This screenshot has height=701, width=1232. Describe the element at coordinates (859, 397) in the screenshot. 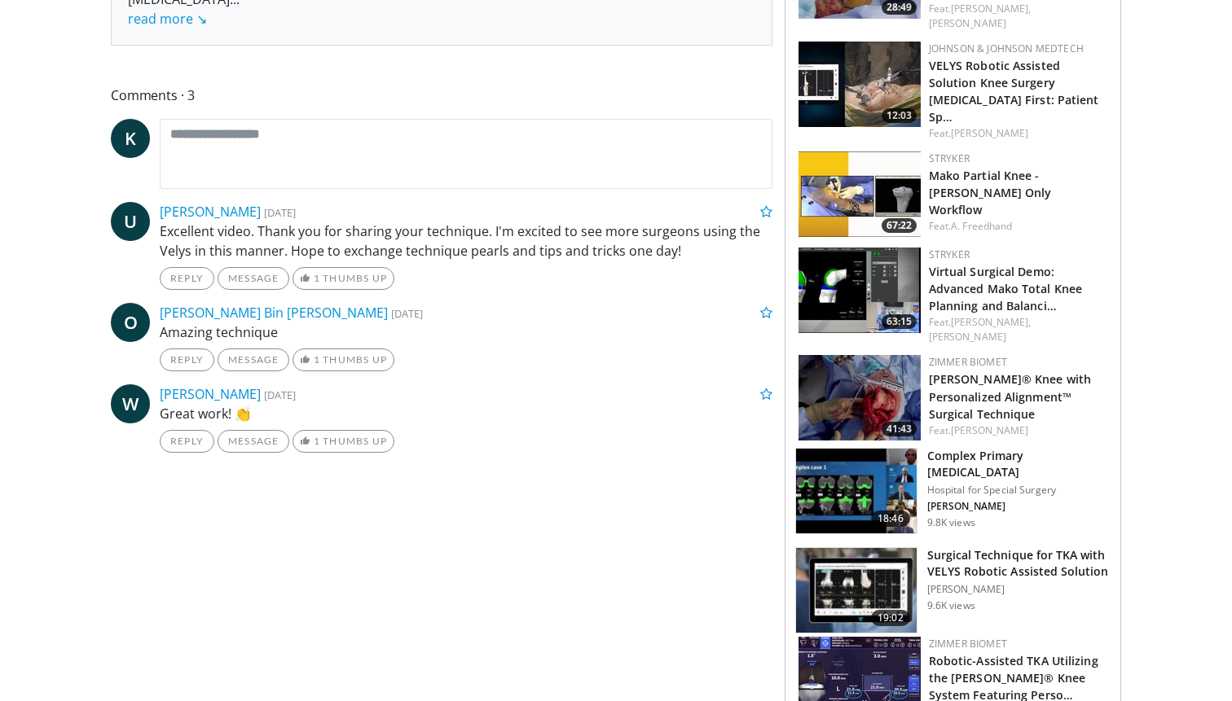

I see `a: 41:43` at that location.